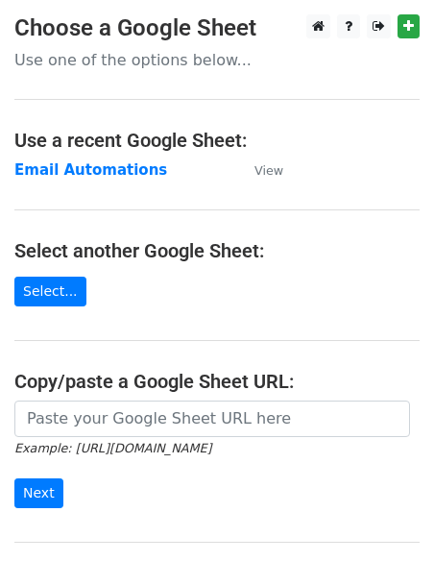 This screenshot has width=434, height=561. Describe the element at coordinates (217, 60) in the screenshot. I see `p: Use one of the options below...` at that location.